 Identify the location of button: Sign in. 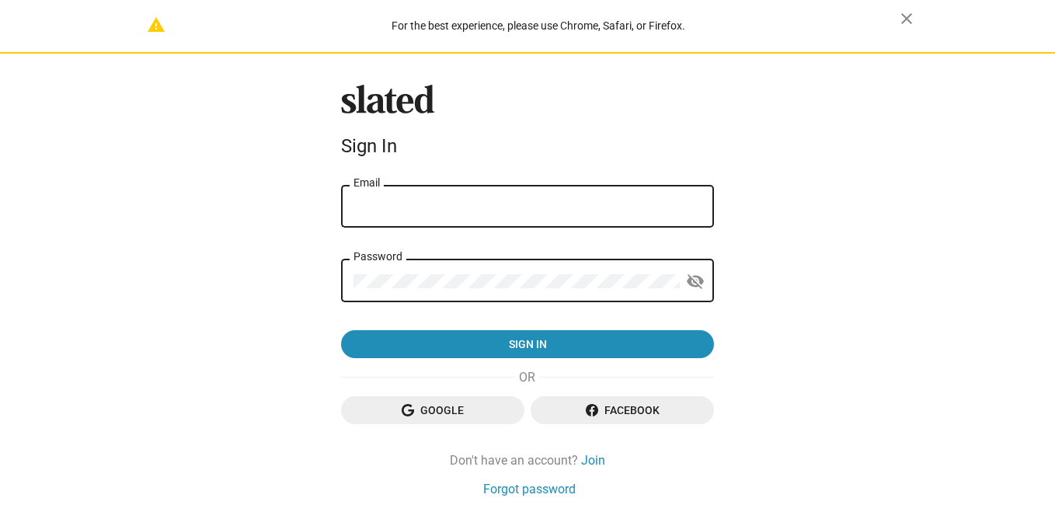
(527, 344).